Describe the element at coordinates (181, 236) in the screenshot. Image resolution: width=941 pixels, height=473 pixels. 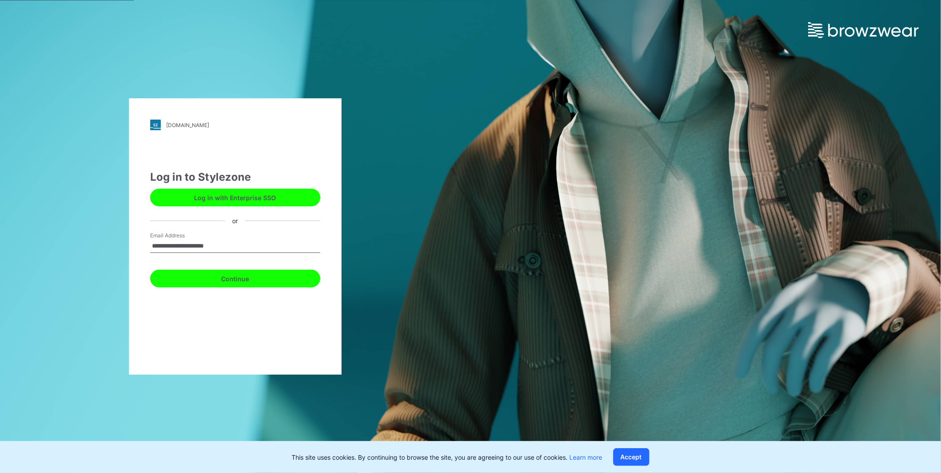
I see `label: Email Address` at that location.